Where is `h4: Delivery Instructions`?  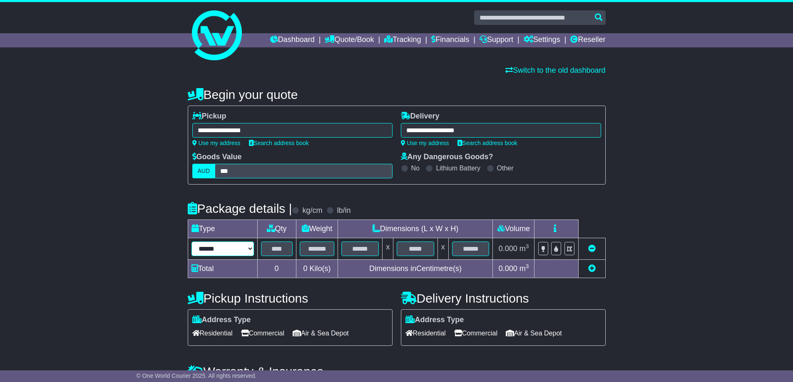
h4: Delivery Instructions is located at coordinates (503, 298).